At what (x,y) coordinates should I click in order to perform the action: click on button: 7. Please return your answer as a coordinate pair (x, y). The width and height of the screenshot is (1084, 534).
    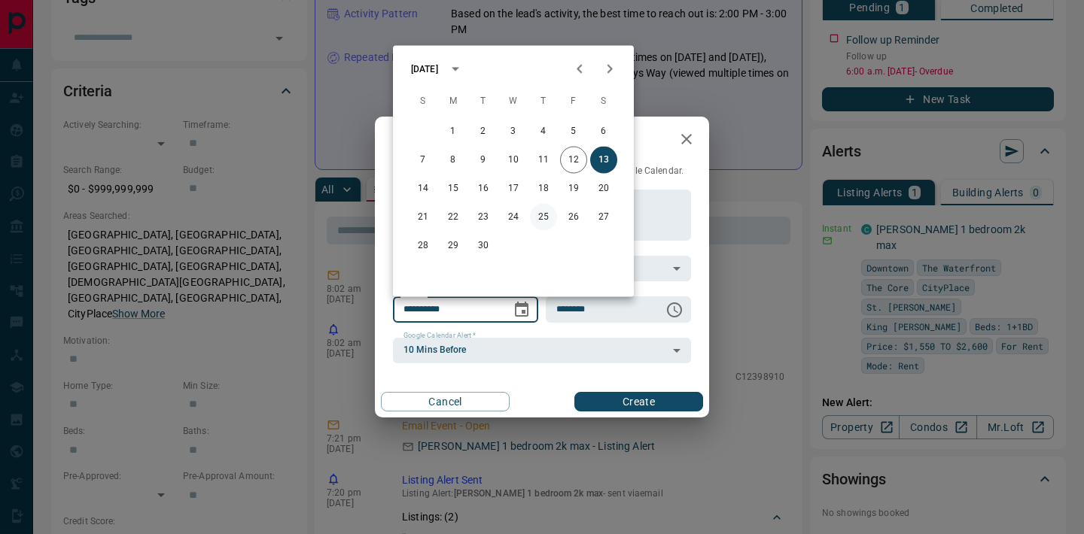
    Looking at the image, I should click on (423, 160).